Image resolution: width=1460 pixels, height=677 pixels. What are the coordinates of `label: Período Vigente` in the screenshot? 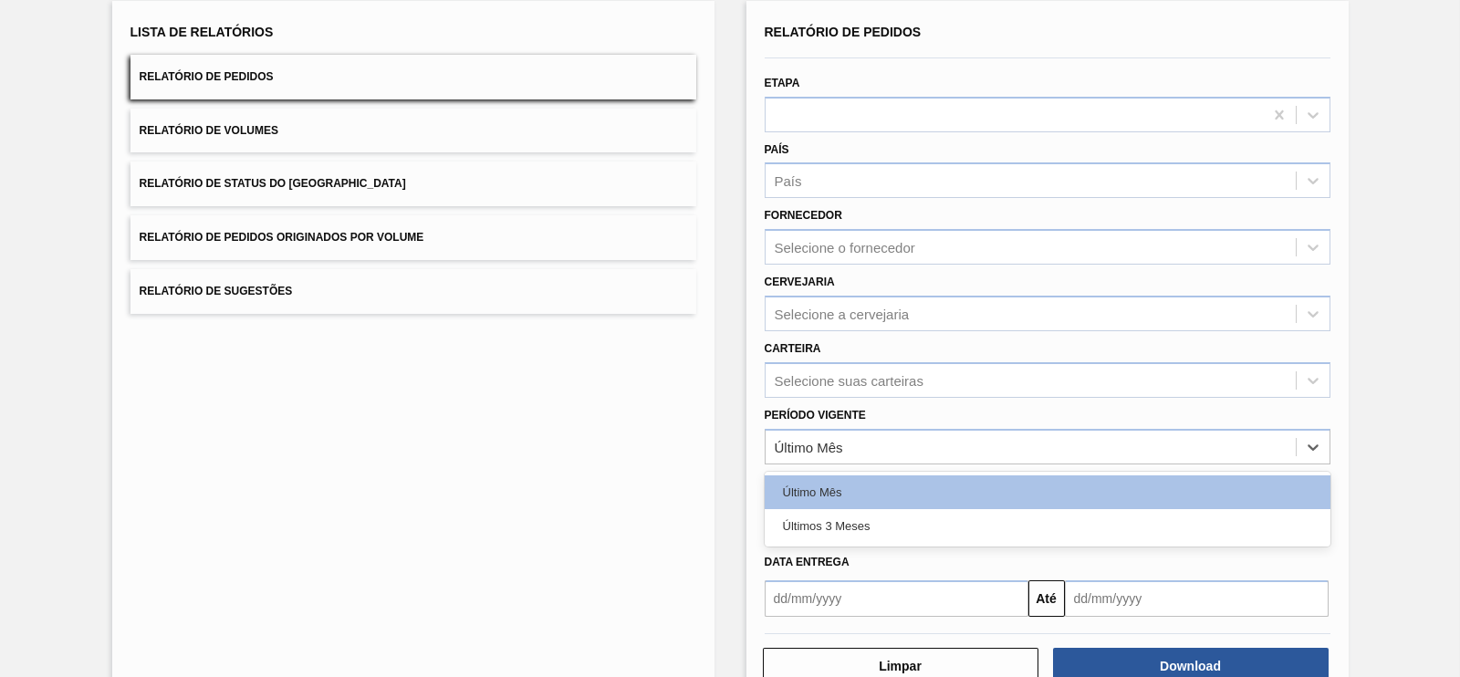 It's located at (815, 415).